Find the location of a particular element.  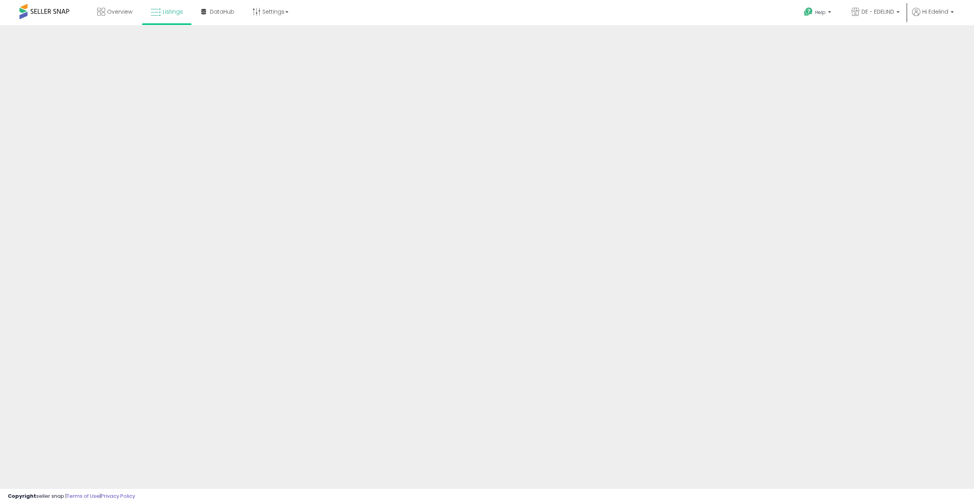

span: Overview is located at coordinates (120, 12).